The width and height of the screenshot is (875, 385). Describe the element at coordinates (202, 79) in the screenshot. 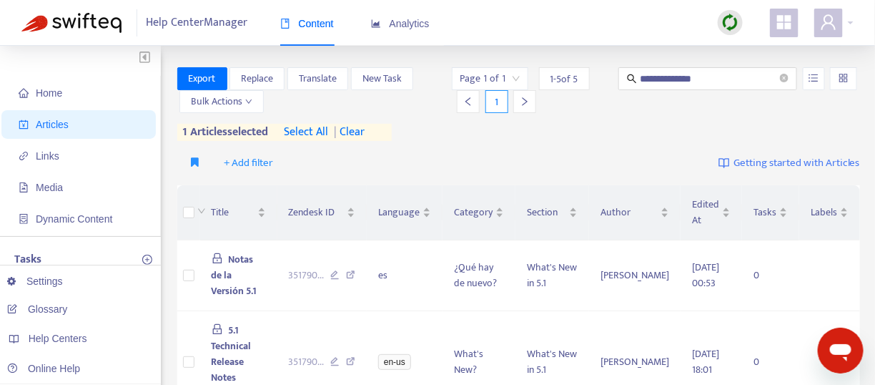

I see `span: Export` at that location.